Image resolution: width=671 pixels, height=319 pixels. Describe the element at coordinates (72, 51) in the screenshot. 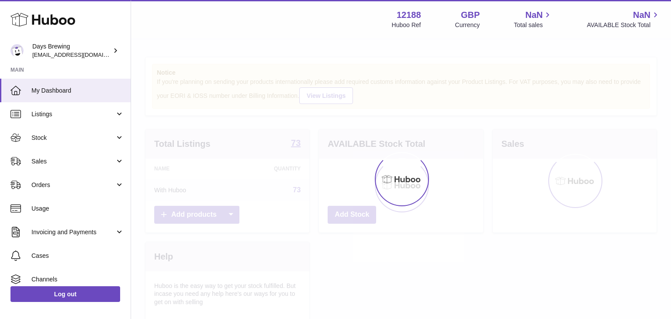

I see `div: Days Brewing` at that location.